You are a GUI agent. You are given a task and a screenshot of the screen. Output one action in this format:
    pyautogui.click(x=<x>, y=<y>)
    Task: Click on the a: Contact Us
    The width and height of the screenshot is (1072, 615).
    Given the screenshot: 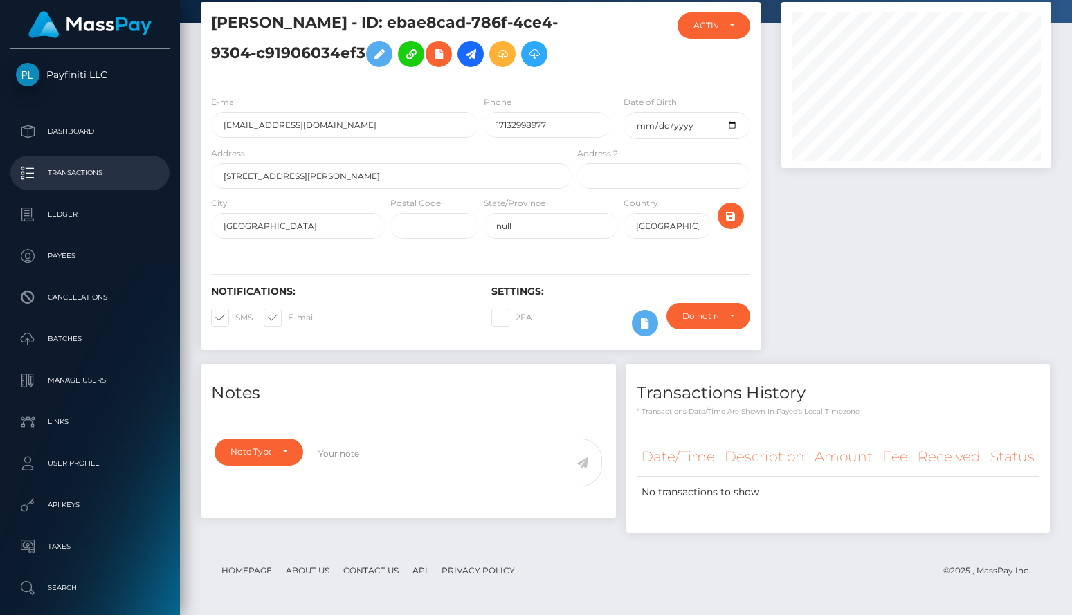 What is the action you would take?
    pyautogui.click(x=371, y=570)
    